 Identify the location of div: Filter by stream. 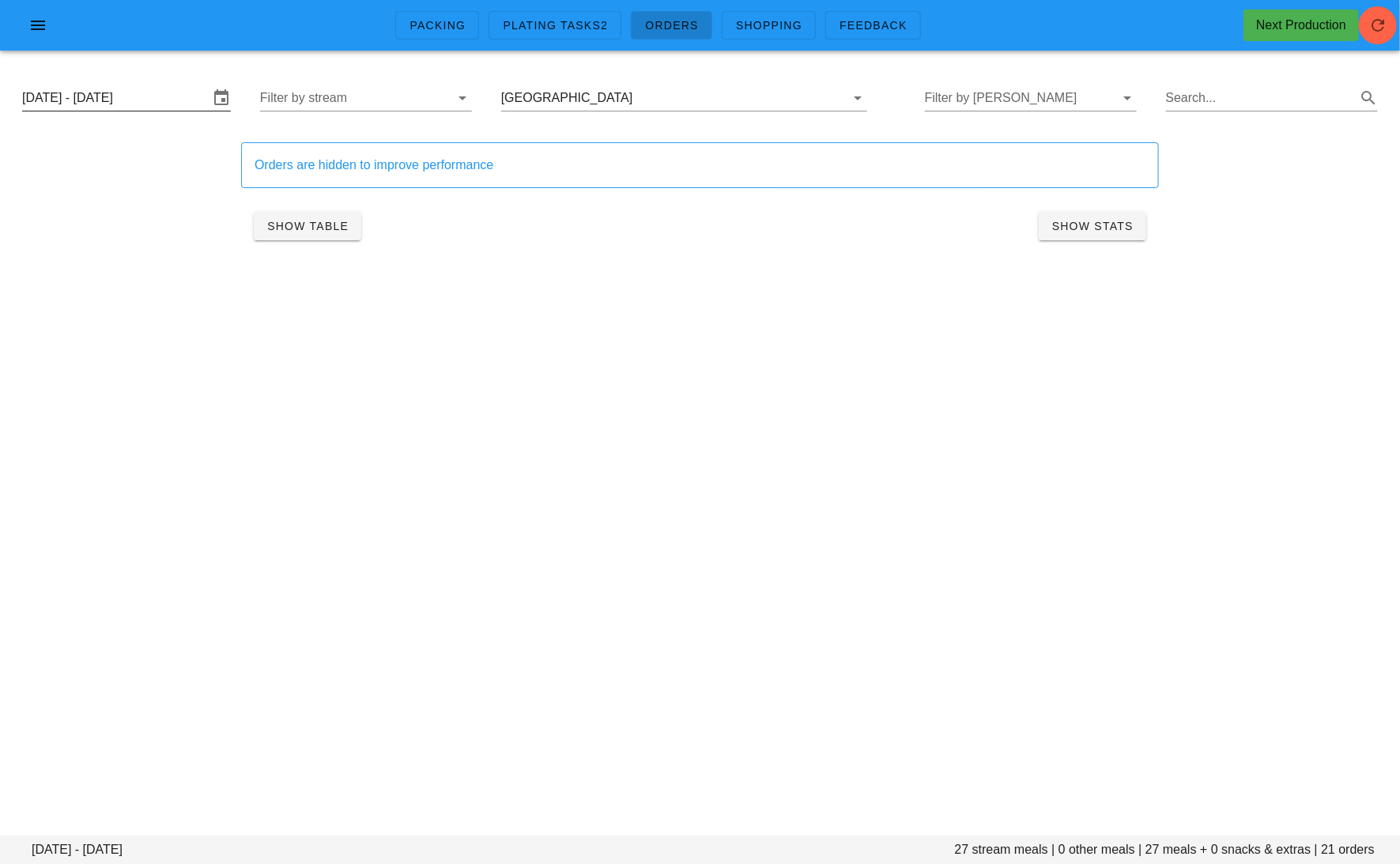
(366, 98).